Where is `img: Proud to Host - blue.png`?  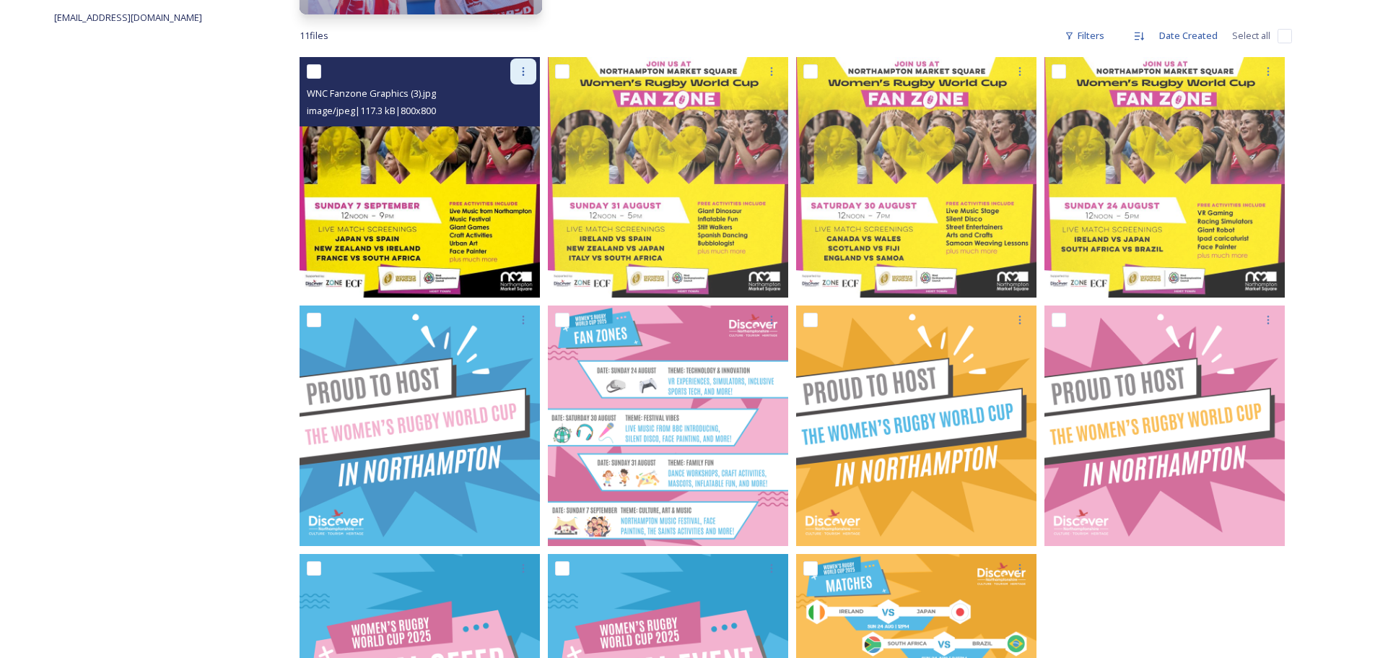
img: Proud to Host - blue.png is located at coordinates (419, 425).